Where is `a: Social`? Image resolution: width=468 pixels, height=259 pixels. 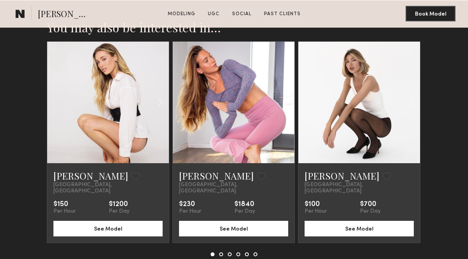
a: Social is located at coordinates (242, 14).